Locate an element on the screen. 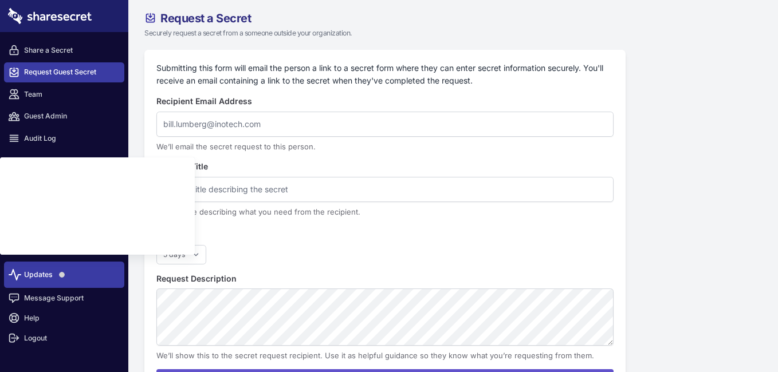 This screenshot has width=778, height=372. a: Team is located at coordinates (64, 94).